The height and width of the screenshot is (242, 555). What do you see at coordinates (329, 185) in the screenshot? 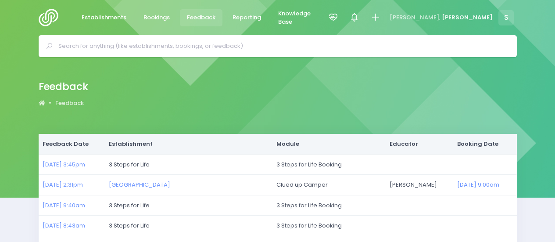
I see `td: Clued up Camper` at bounding box center [329, 185].